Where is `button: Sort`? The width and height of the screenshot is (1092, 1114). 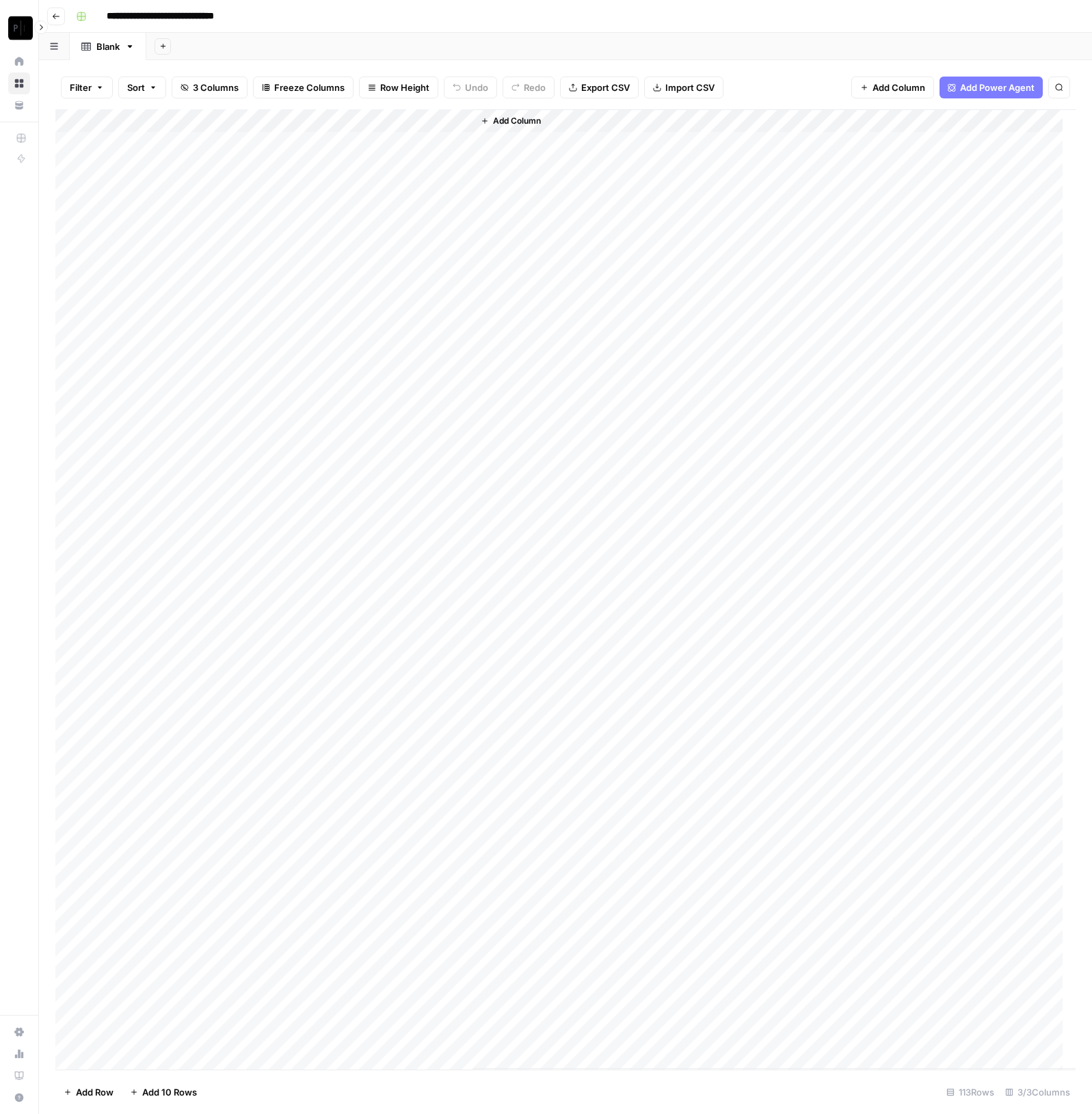 button: Sort is located at coordinates (142, 88).